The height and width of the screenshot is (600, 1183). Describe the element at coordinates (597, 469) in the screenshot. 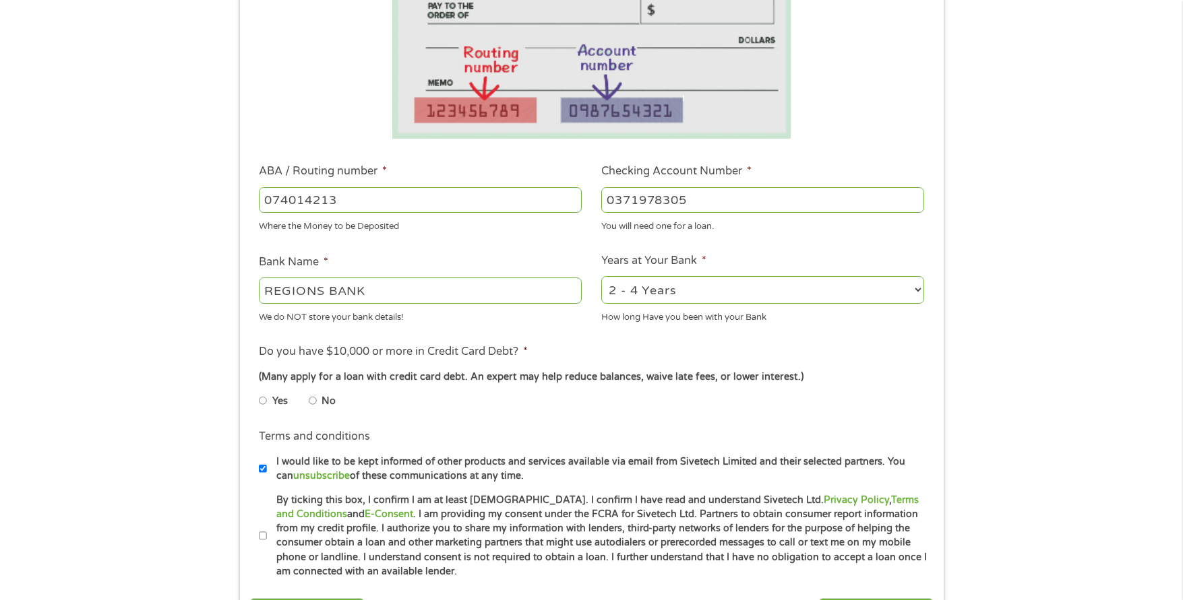

I see `label: I would like to be kept informed of other products and services available via email from Sivetech...` at that location.